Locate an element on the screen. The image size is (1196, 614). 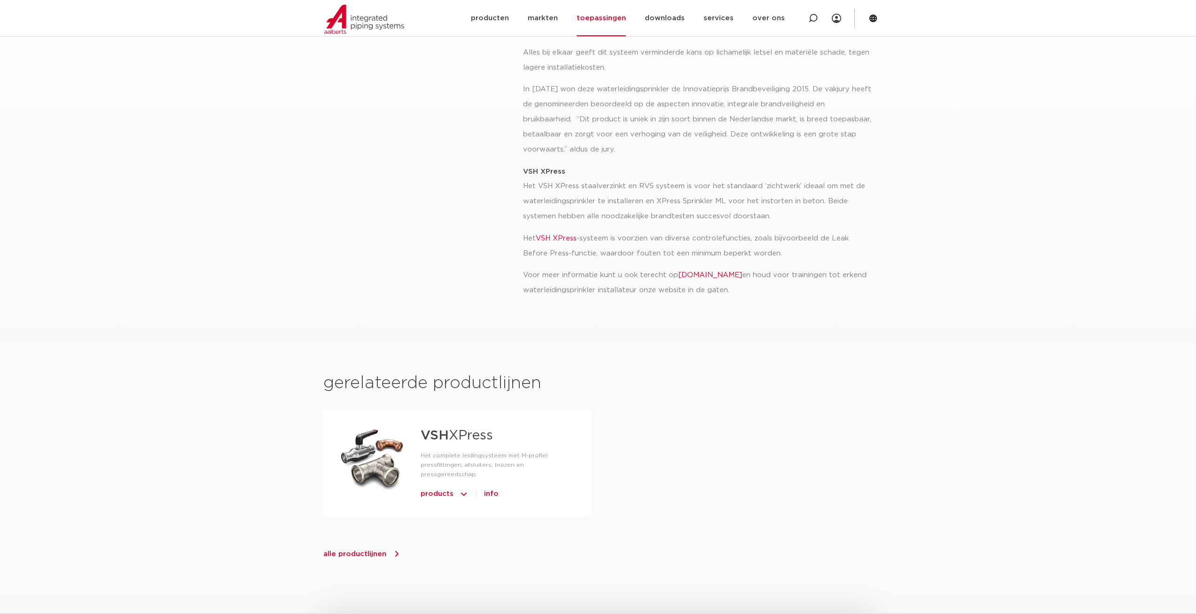
a: VSHXPress is located at coordinates (457, 435).